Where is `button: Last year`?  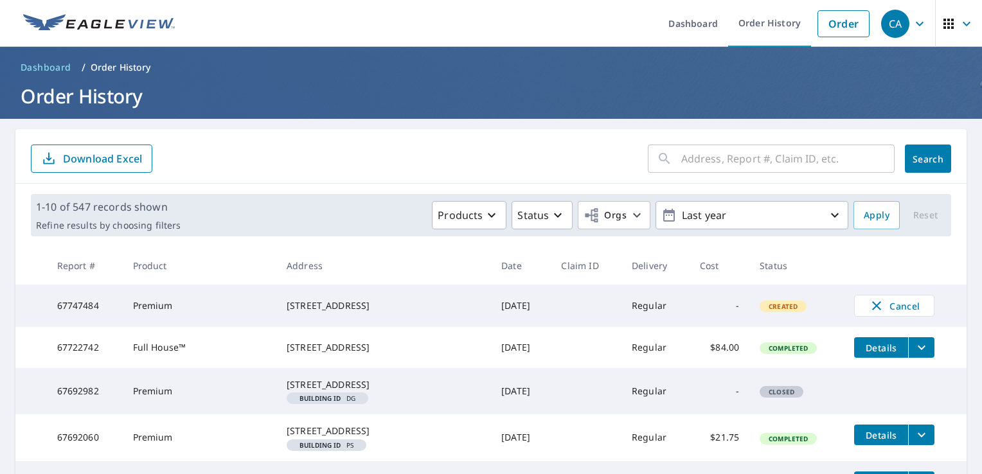 button: Last year is located at coordinates (752, 215).